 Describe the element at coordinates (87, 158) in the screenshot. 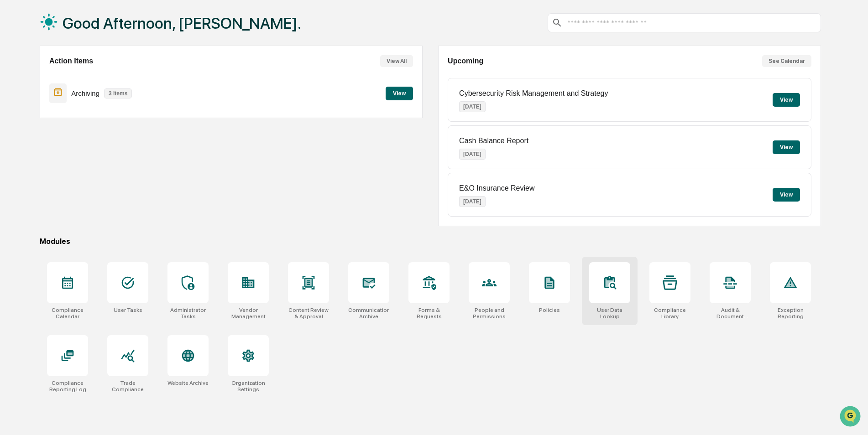

I see `a: Powered byPylon` at that location.